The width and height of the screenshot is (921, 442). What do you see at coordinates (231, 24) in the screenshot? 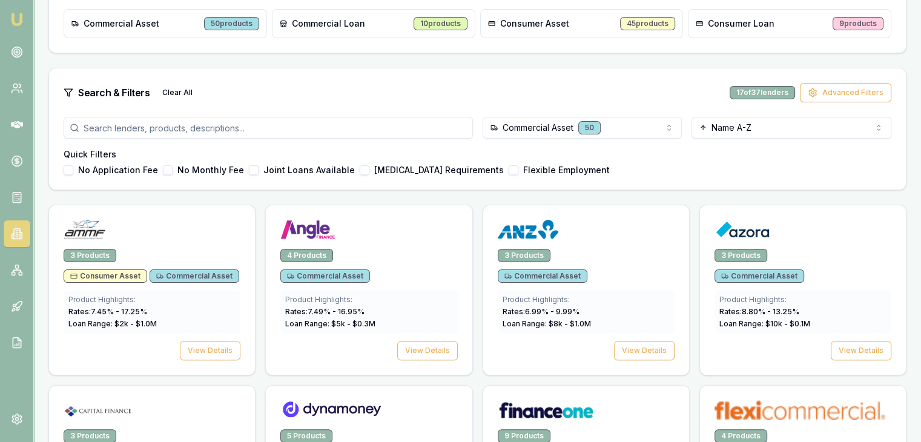
I see `div: 50 products` at bounding box center [231, 24].